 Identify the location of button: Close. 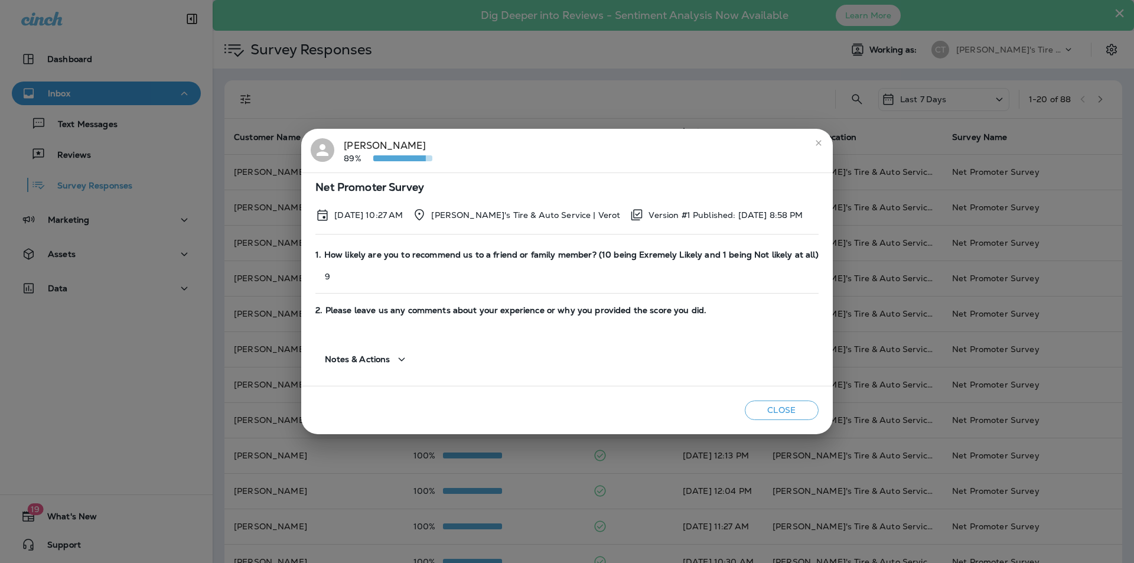
(782, 410).